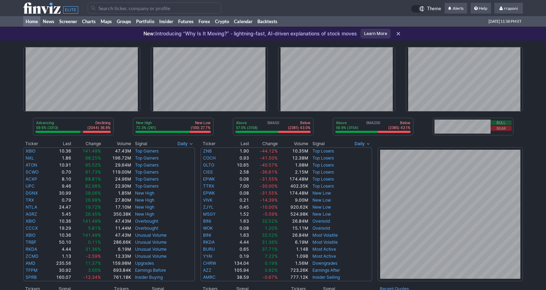 This screenshot has width=546, height=290. What do you see at coordinates (399, 128) in the screenshot?
I see `p: (2385) 43.1%` at bounding box center [399, 128].